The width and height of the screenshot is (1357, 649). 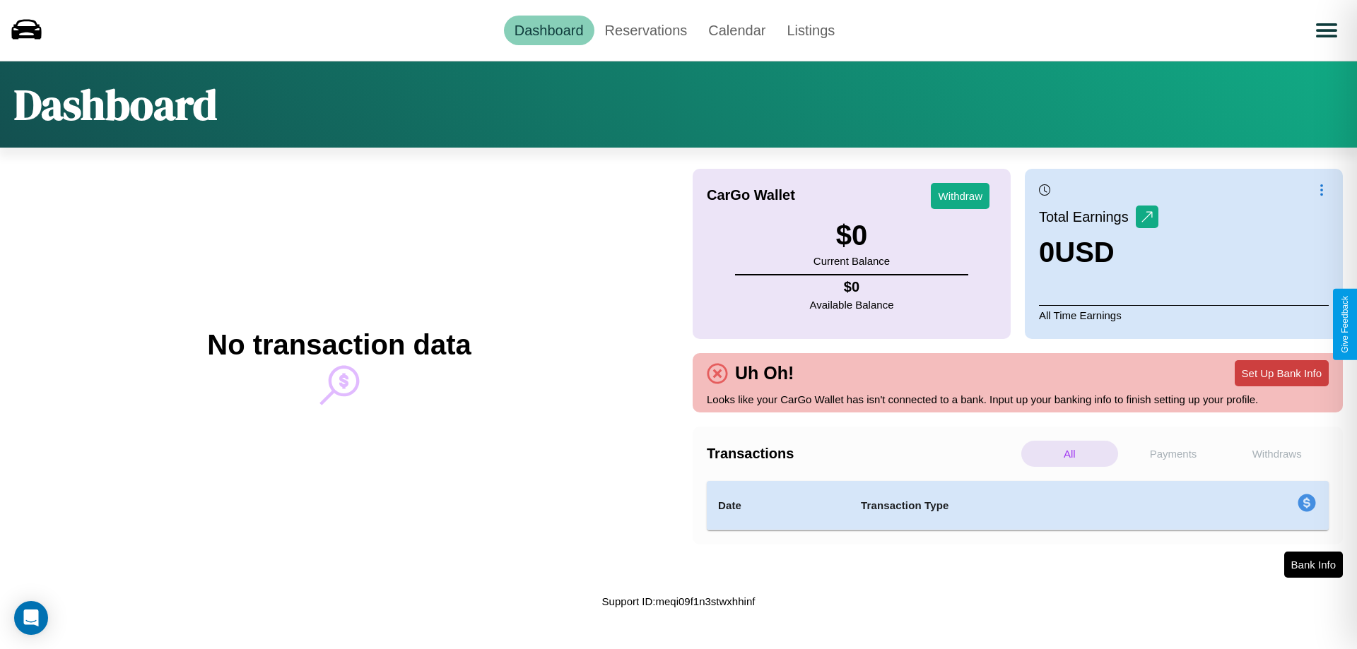 What do you see at coordinates (1087, 217) in the screenshot?
I see `p: Total Earnings` at bounding box center [1087, 217].